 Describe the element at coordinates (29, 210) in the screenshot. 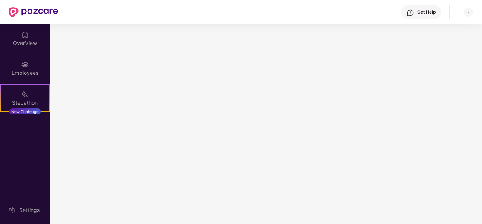

I see `div: Settings` at that location.